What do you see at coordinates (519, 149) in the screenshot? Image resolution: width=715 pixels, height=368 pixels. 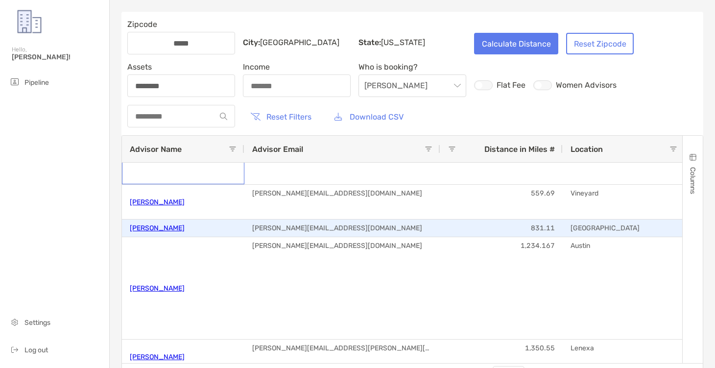 I see `span: Distance in Miles #` at bounding box center [519, 149].